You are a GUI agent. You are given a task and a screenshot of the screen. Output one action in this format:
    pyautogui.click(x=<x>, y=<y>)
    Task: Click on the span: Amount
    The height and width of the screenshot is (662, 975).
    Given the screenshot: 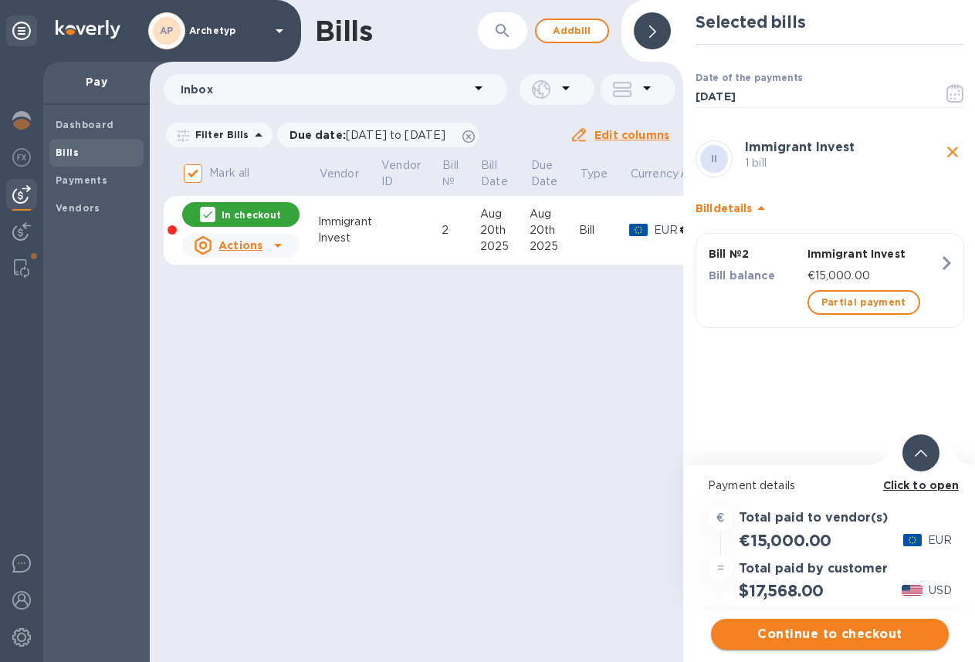 What is the action you would take?
    pyautogui.click(x=712, y=174)
    